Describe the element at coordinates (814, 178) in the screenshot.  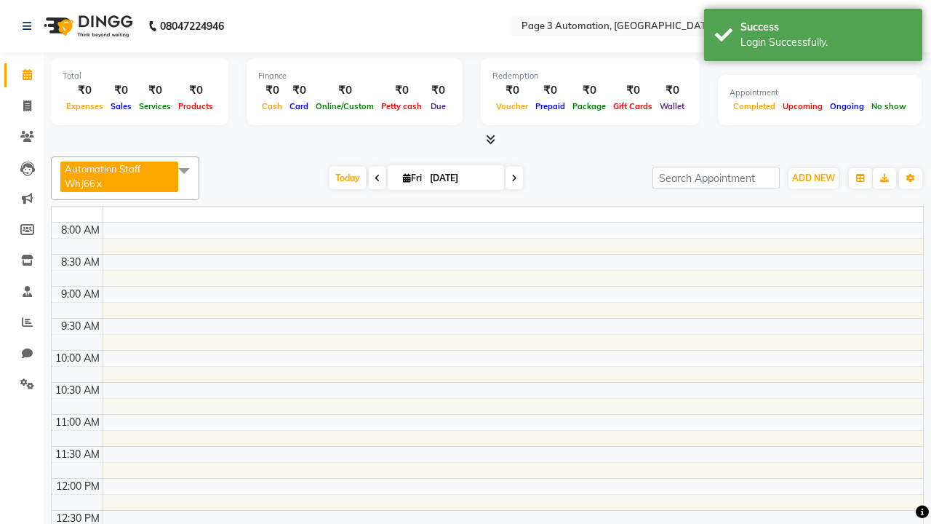
I see `span: ADD NEW` at that location.